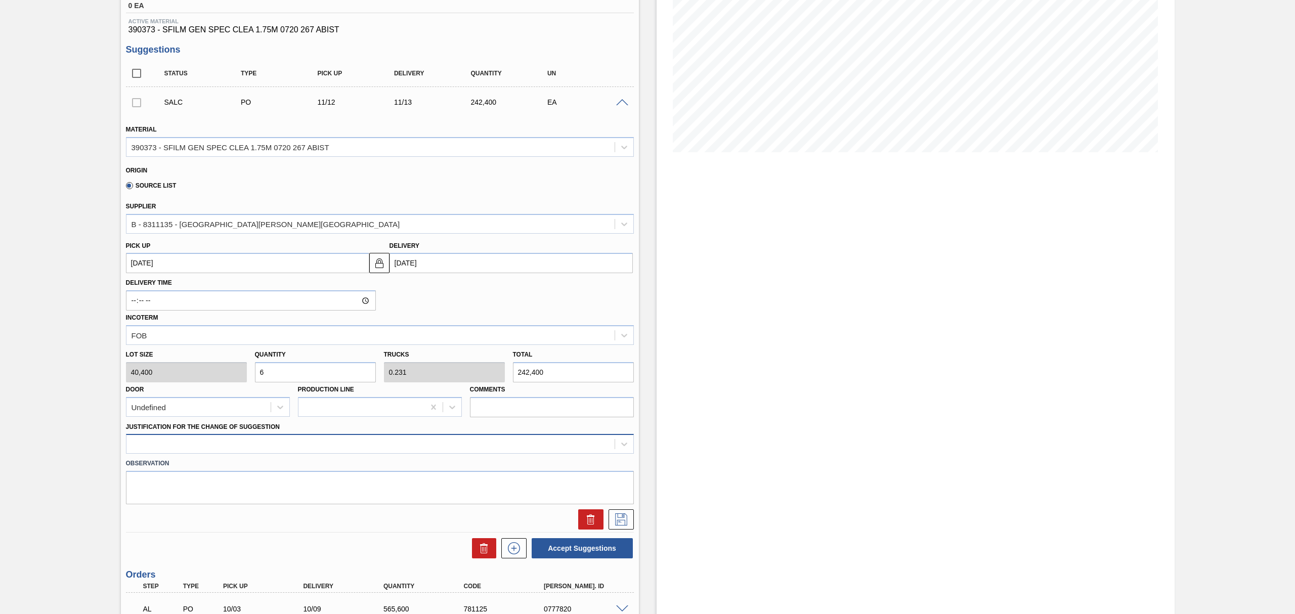 Image resolution: width=1295 pixels, height=614 pixels. What do you see at coordinates (482, 548) in the screenshot?
I see `div: Delete Suggestions` at bounding box center [482, 548].